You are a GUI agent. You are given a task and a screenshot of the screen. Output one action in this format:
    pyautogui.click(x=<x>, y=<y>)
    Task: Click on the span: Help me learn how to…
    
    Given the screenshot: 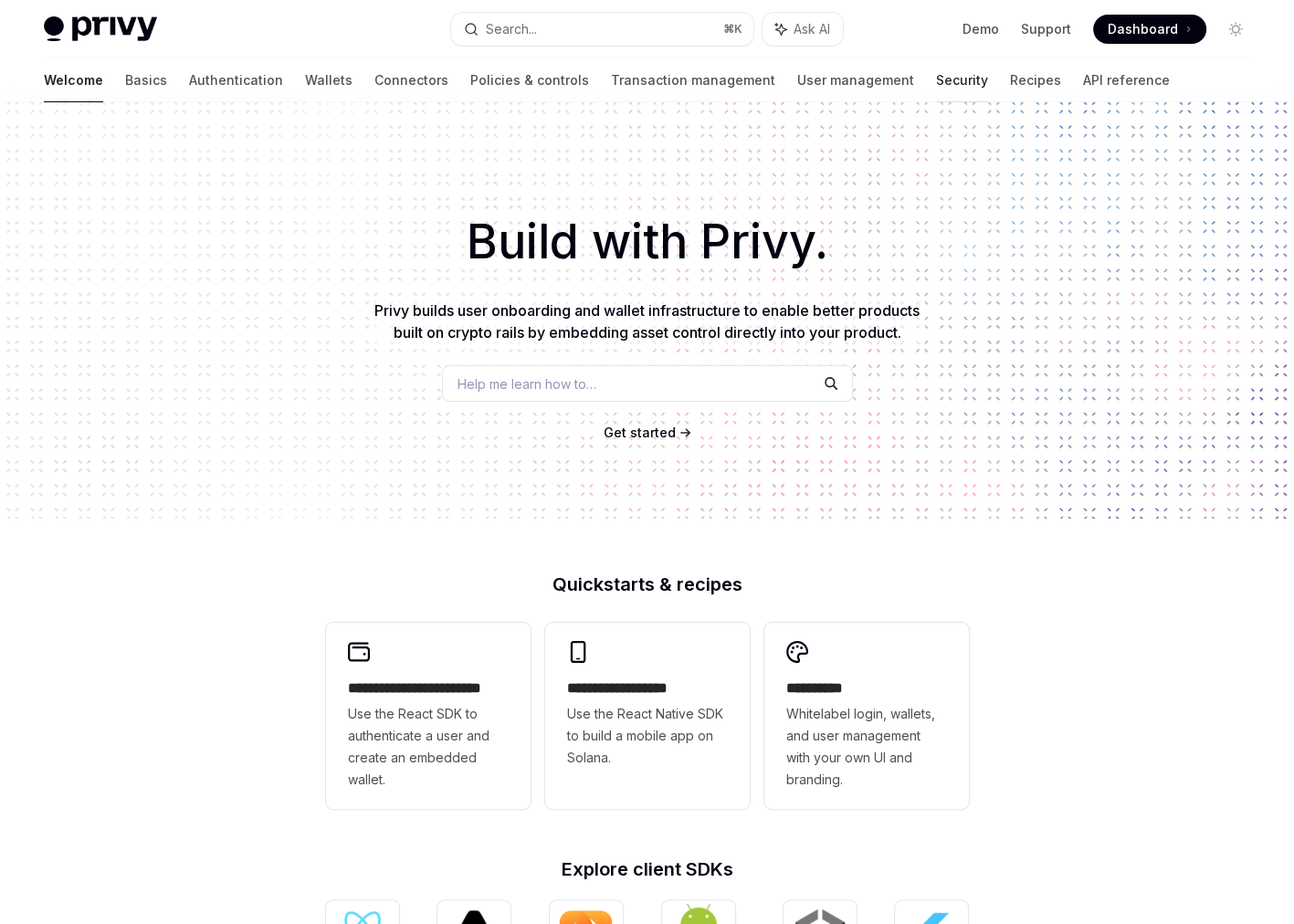 What is the action you would take?
    pyautogui.click(x=527, y=384)
    